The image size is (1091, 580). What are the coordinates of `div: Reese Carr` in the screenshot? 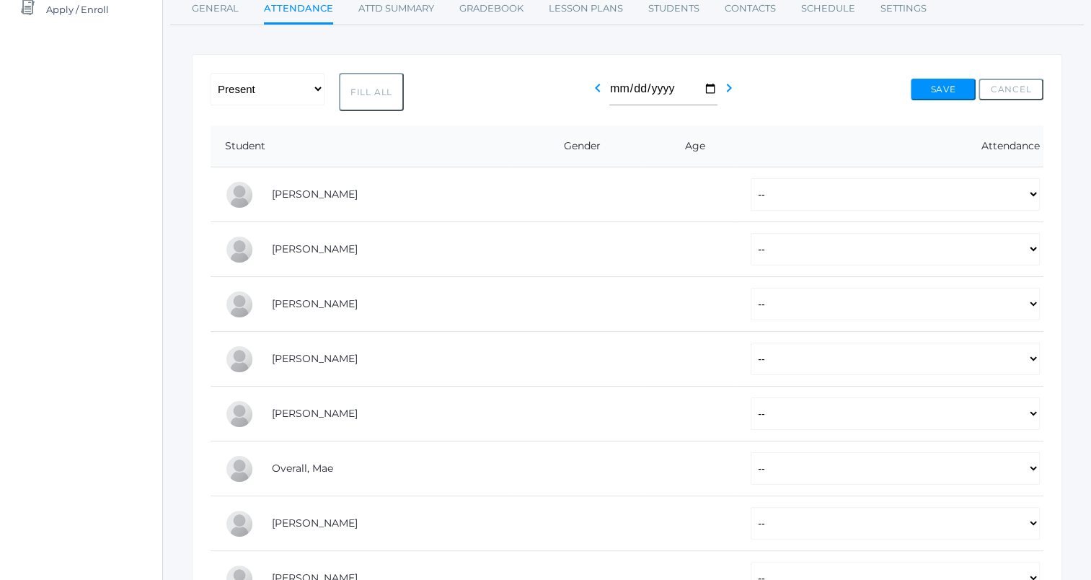 It's located at (239, 195).